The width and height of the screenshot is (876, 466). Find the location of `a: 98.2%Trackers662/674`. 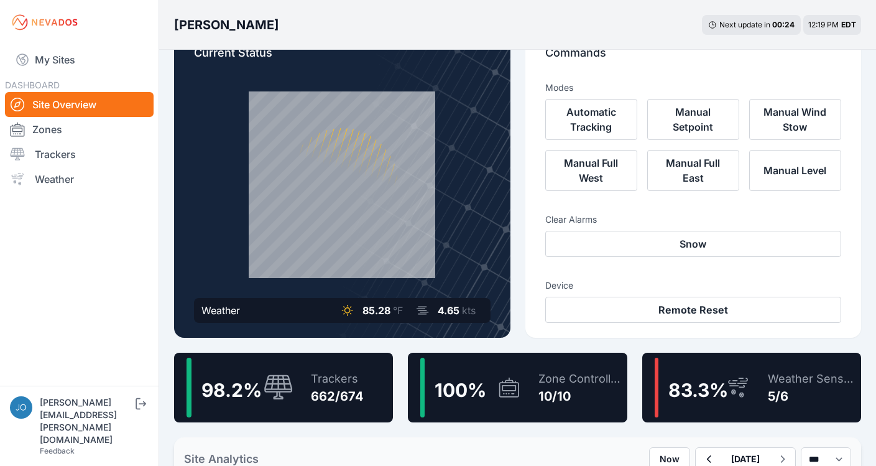

a: 98.2%Trackers662/674 is located at coordinates (284, 387).